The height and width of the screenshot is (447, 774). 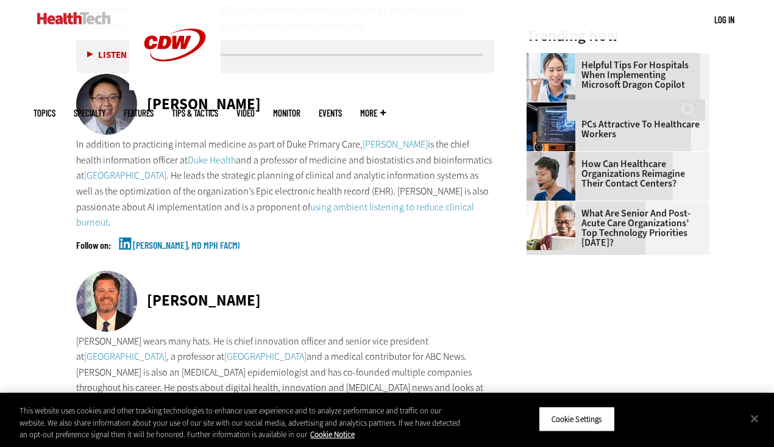 What do you see at coordinates (212, 160) in the screenshot?
I see `a: Duke Health` at bounding box center [212, 160].